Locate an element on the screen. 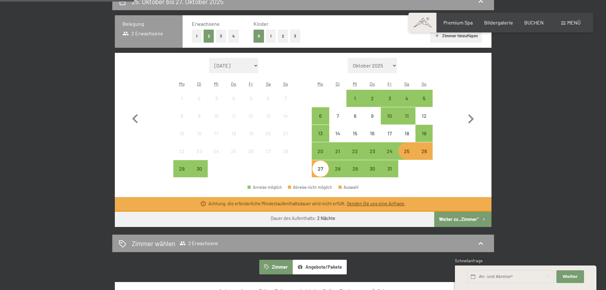 This screenshot has height=290, width=606. div: Fri Sep 12 2025 is located at coordinates (251, 116).